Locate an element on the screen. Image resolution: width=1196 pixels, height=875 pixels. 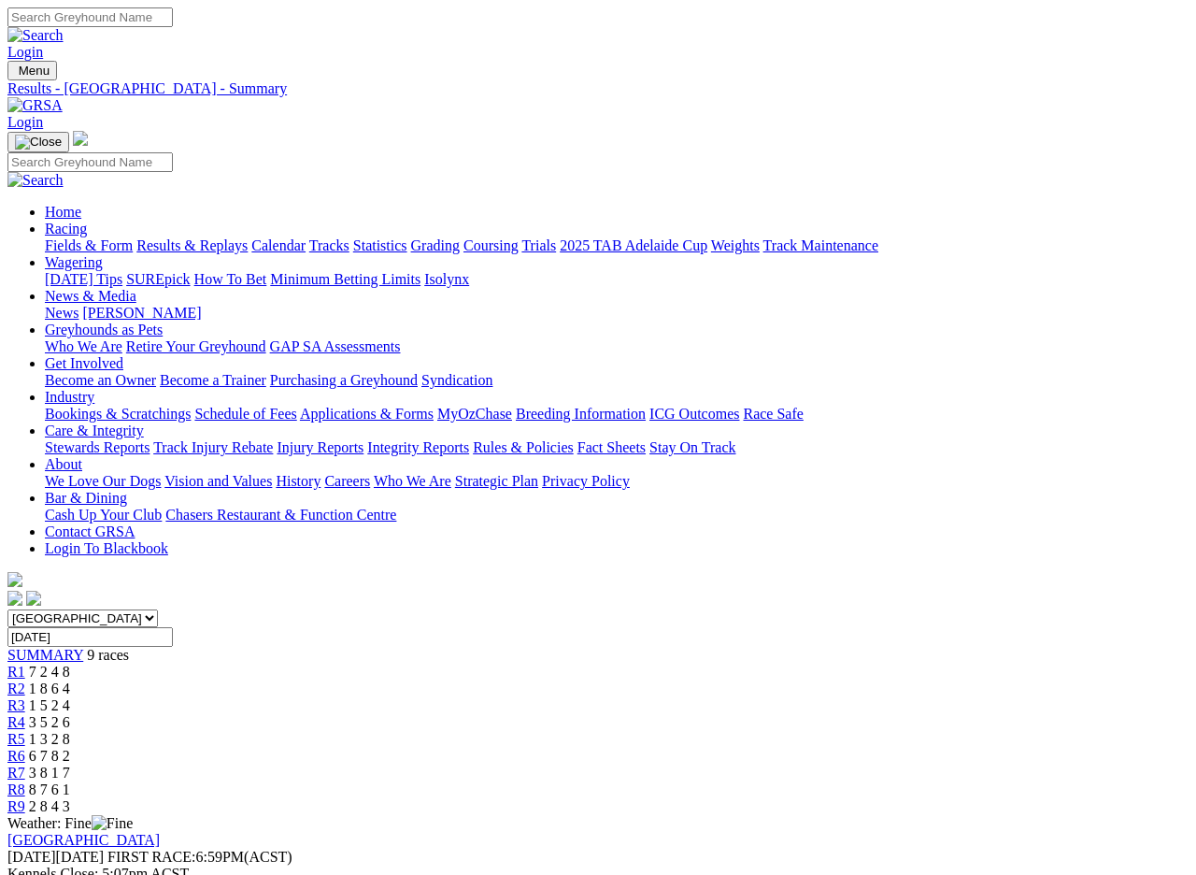
span: FIRST RACE: is located at coordinates (151, 856).